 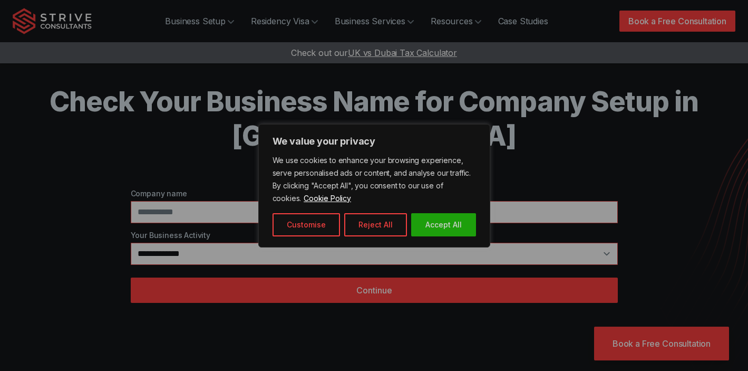 What do you see at coordinates (375, 225) in the screenshot?
I see `button: Reject All` at bounding box center [375, 225].